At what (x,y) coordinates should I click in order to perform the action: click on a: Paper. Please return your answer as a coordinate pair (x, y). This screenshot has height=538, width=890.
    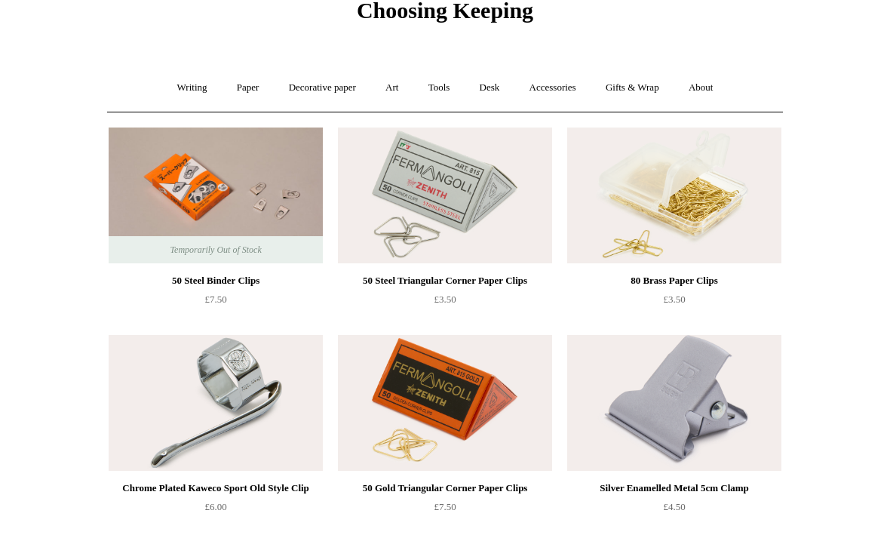
    Looking at the image, I should click on (248, 88).